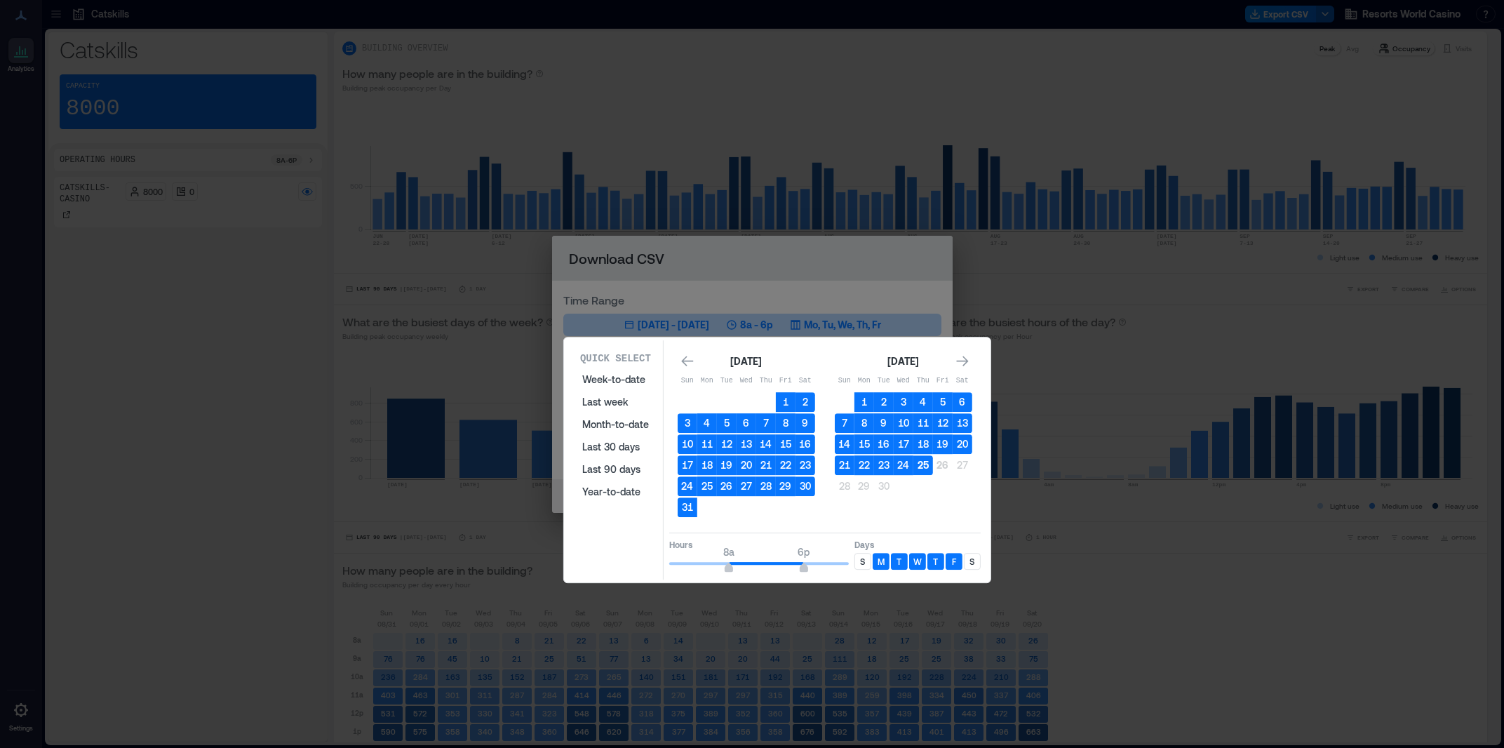 This screenshot has width=1504, height=748. What do you see at coordinates (615, 402) in the screenshot?
I see `button: Last week` at bounding box center [615, 402].